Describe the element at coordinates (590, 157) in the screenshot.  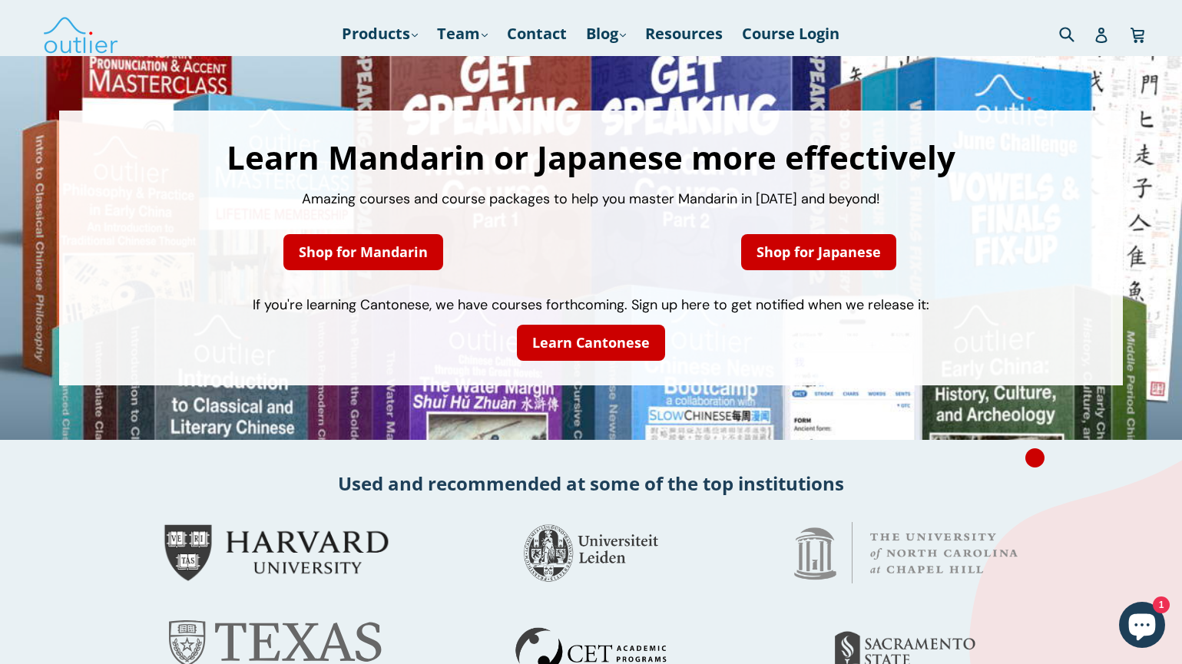
I see `h1: Learn Mandarin or Japanese more effectively` at that location.